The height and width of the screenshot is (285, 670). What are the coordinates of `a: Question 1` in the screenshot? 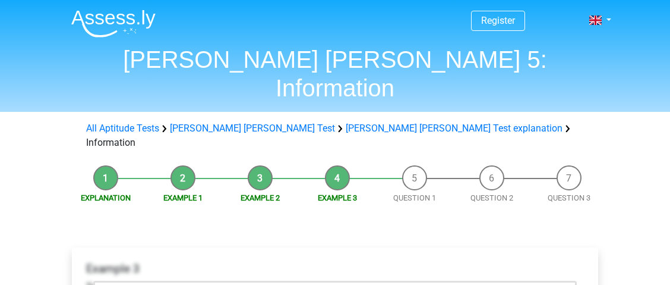 It's located at (415, 197).